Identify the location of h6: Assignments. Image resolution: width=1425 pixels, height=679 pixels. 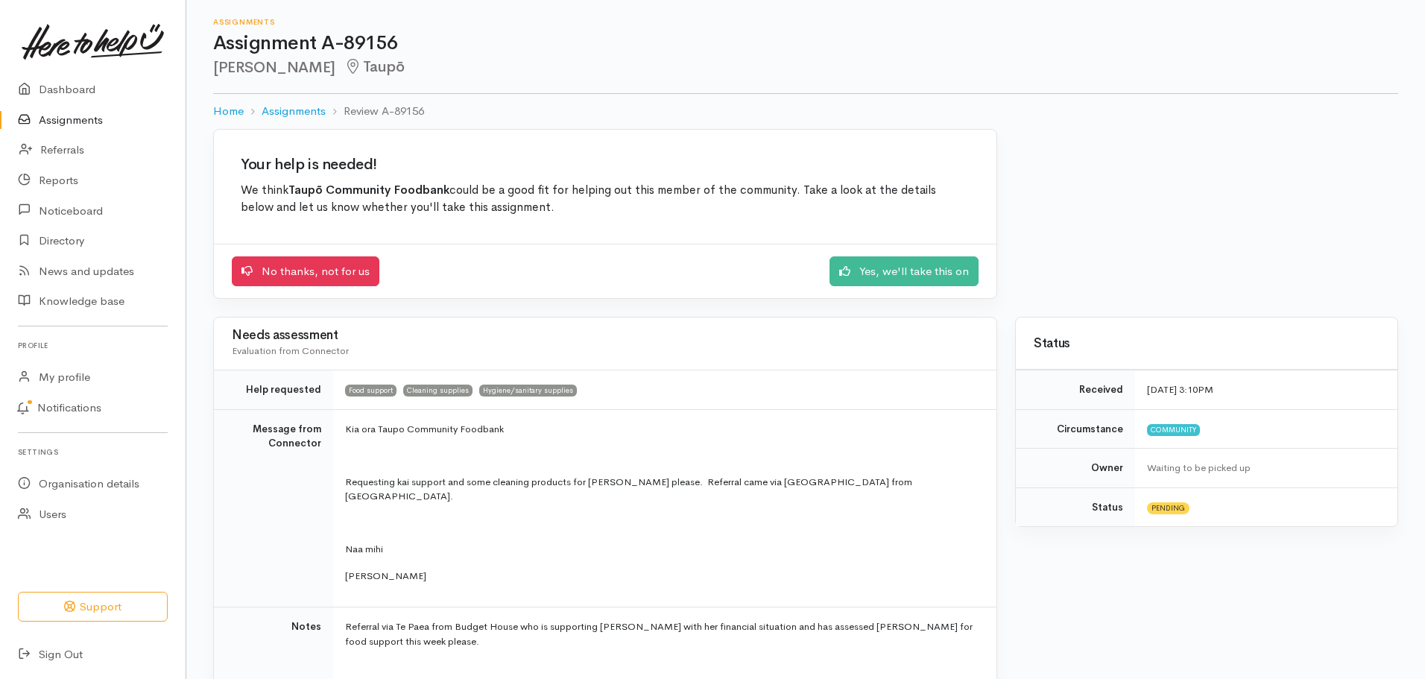
(806, 22).